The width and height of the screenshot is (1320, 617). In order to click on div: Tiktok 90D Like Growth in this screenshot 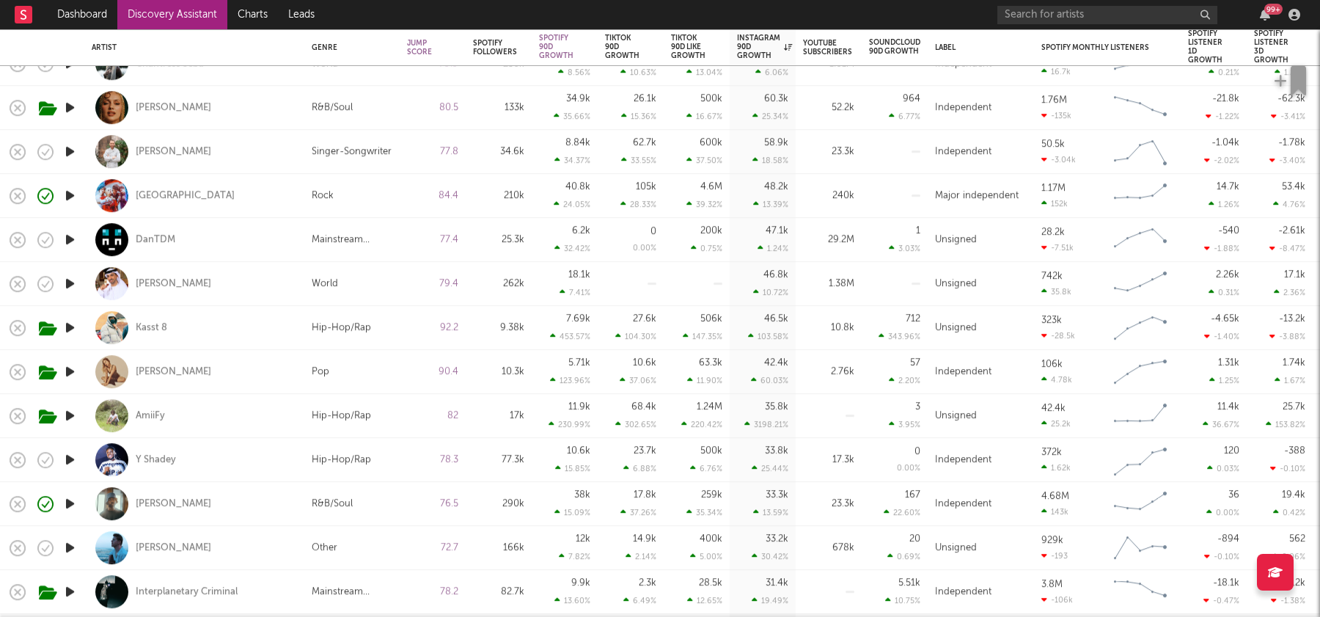, I will do `click(688, 47)`.